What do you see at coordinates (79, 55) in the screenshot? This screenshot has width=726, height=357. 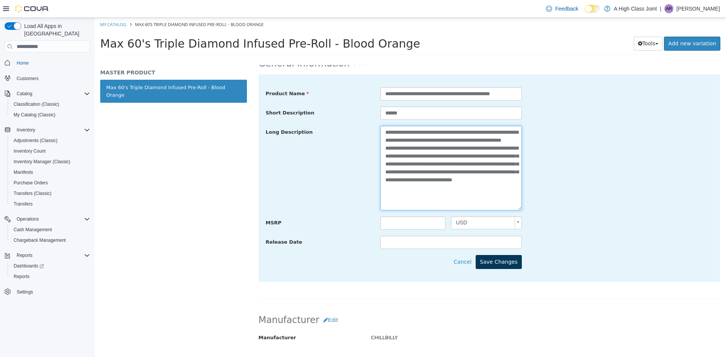 I see `h5: MASTER PRODUCT` at bounding box center [79, 55].